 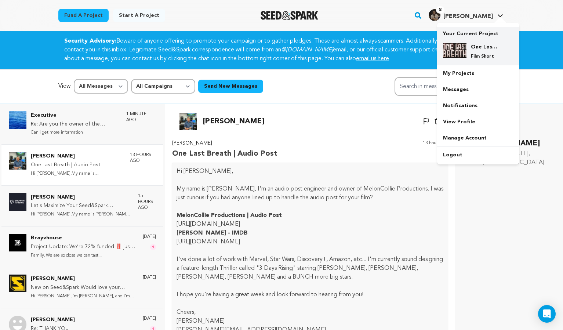 What do you see at coordinates (229, 215) in the screenshot?
I see `strong: MelonCollie Productions | Audio Post` at bounding box center [229, 215].